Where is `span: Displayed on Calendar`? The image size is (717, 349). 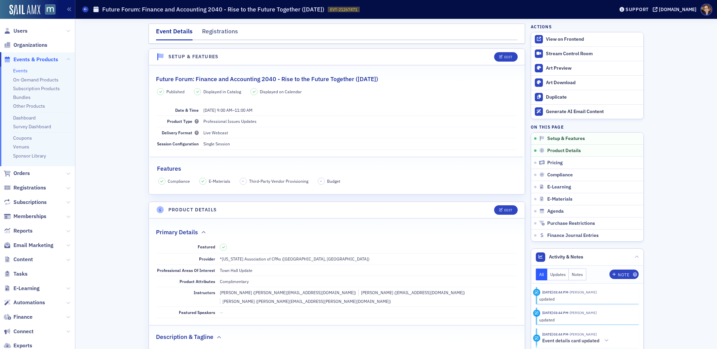
span: Displayed on Calendar is located at coordinates (281, 91).